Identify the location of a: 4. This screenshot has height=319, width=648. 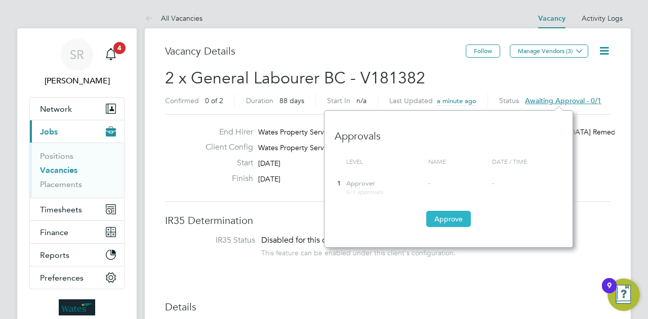
(111, 55).